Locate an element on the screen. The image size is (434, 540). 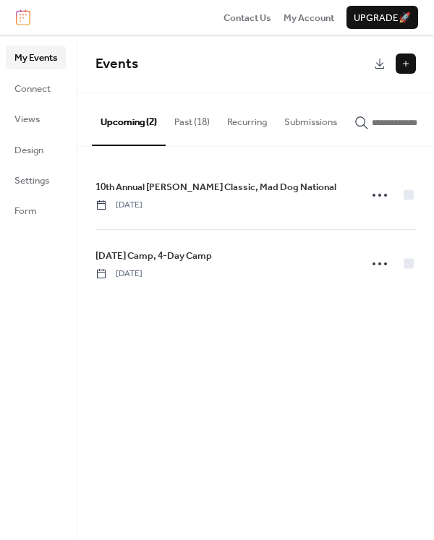
a: Settings is located at coordinates (35, 180).